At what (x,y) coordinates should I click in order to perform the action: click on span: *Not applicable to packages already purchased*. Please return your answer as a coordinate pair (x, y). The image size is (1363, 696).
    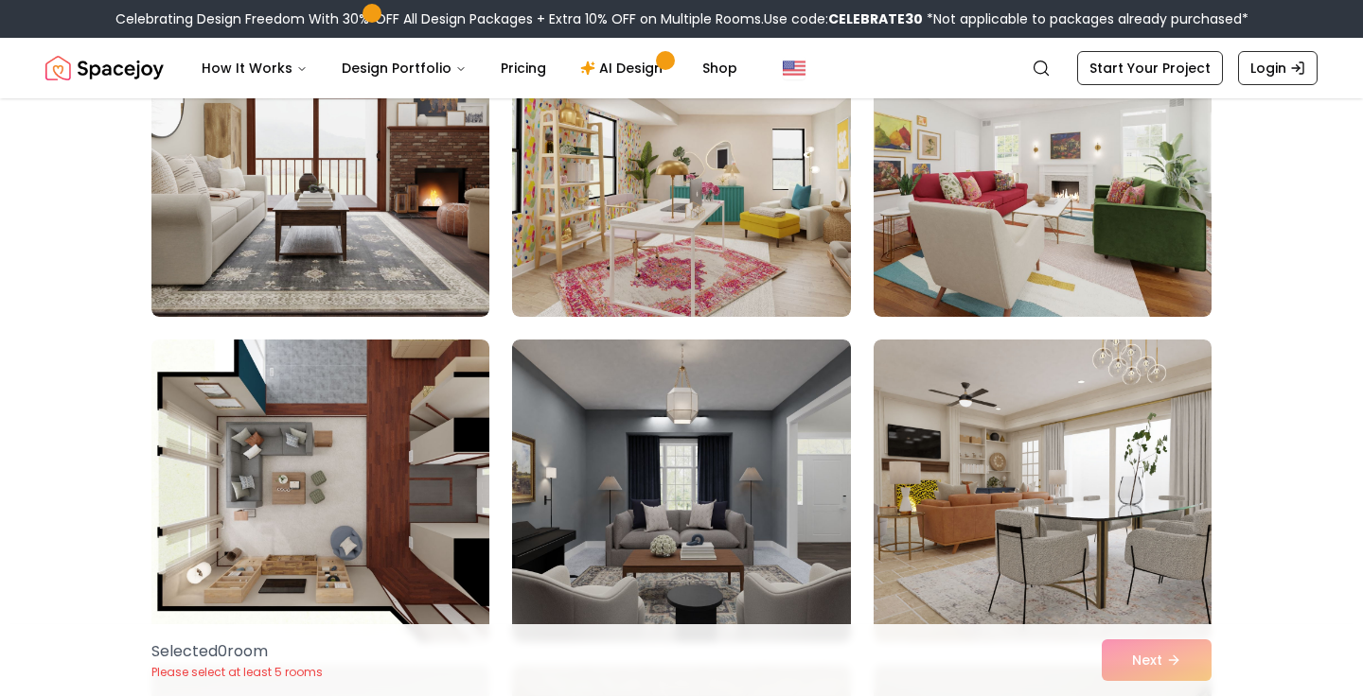
    Looking at the image, I should click on (1085, 19).